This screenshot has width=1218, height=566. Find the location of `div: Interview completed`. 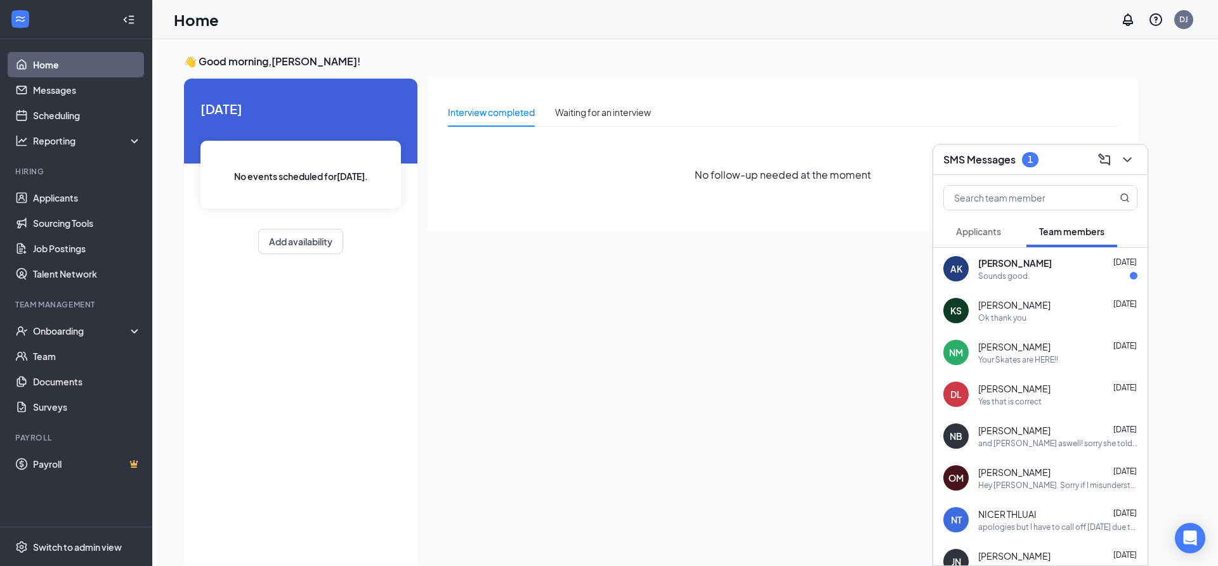

div: Interview completed is located at coordinates (491, 112).